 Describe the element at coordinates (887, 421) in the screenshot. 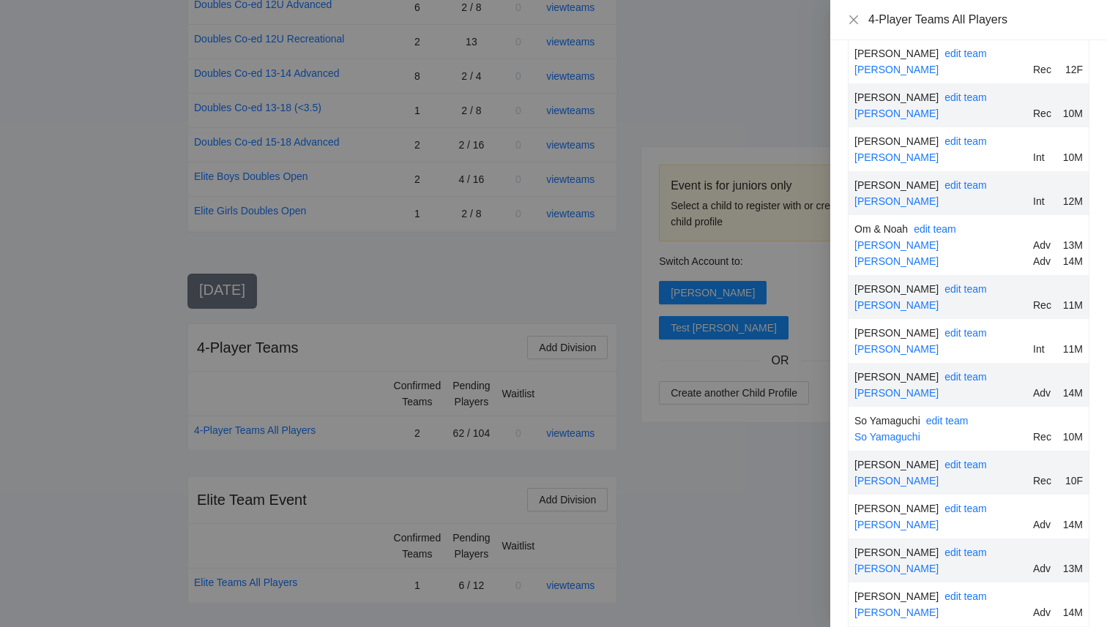

I see `div: So Yamaguchi` at that location.